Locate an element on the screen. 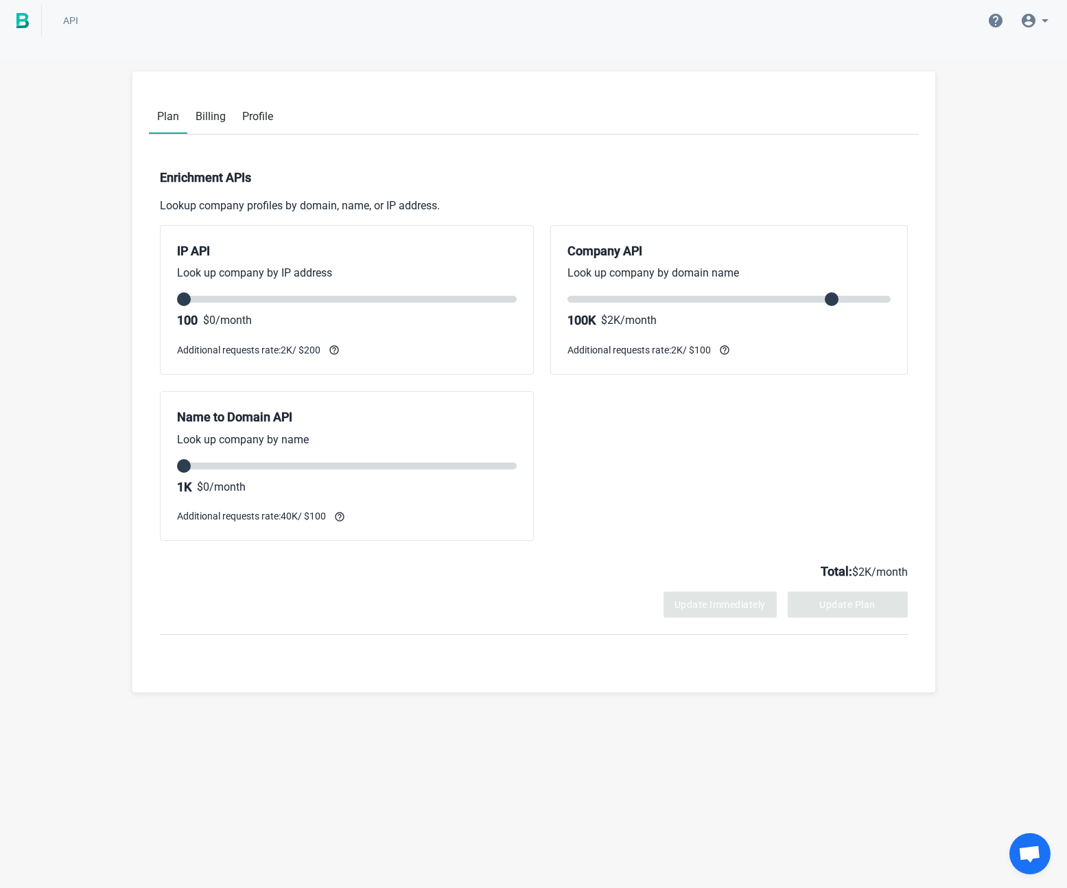 The height and width of the screenshot is (888, 1067). button: Update Immediately is located at coordinates (720, 605).